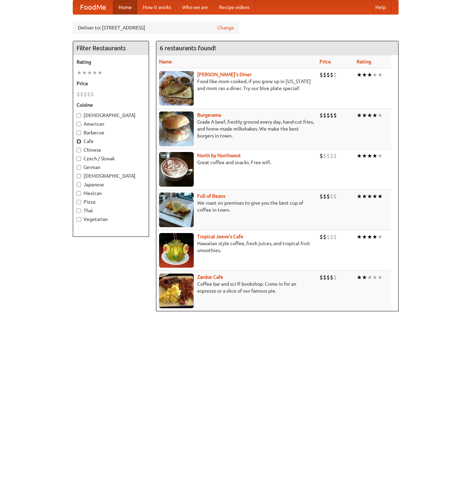 The width and height of the screenshot is (471, 490). Describe the element at coordinates (210, 277) in the screenshot. I see `a: Zardoz Cafe` at that location.